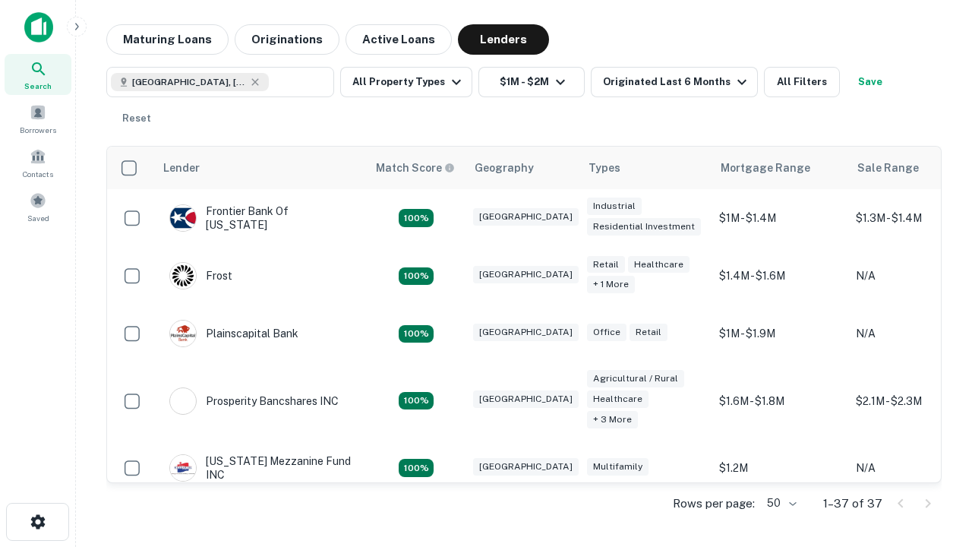 The width and height of the screenshot is (972, 547). What do you see at coordinates (38, 118) in the screenshot?
I see `a: Borrowers` at bounding box center [38, 118].